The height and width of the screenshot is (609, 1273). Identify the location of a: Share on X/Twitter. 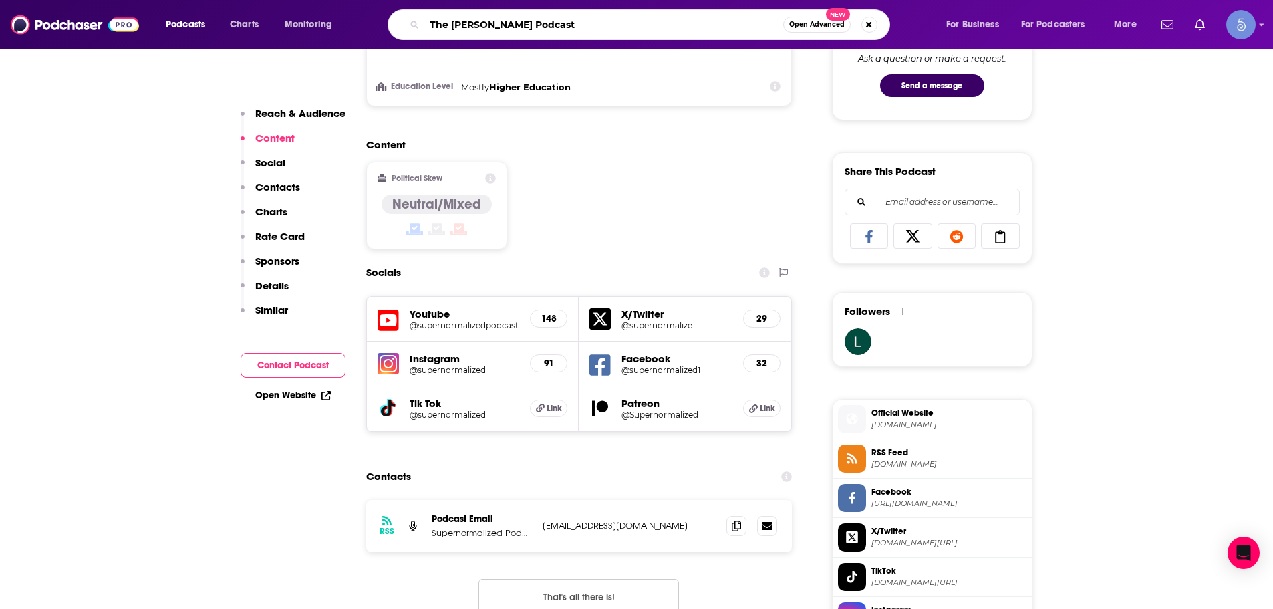
(913, 236).